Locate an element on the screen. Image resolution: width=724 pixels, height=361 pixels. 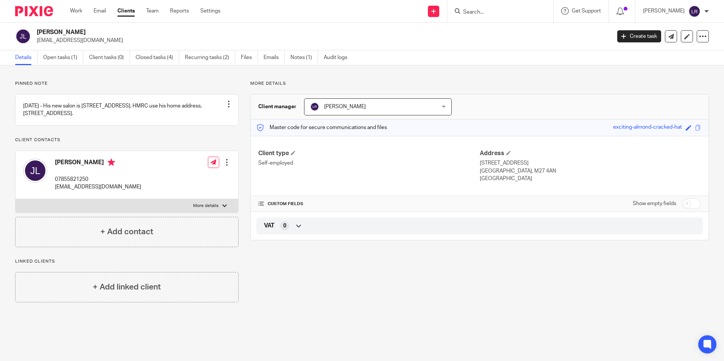
a: Settings is located at coordinates (210, 11).